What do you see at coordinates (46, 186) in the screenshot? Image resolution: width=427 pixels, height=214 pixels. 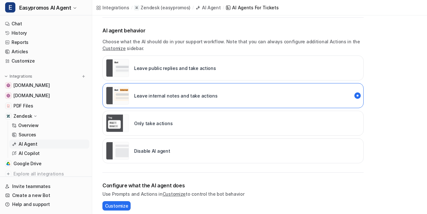 I see `a: Invite teammates` at bounding box center [46, 186].